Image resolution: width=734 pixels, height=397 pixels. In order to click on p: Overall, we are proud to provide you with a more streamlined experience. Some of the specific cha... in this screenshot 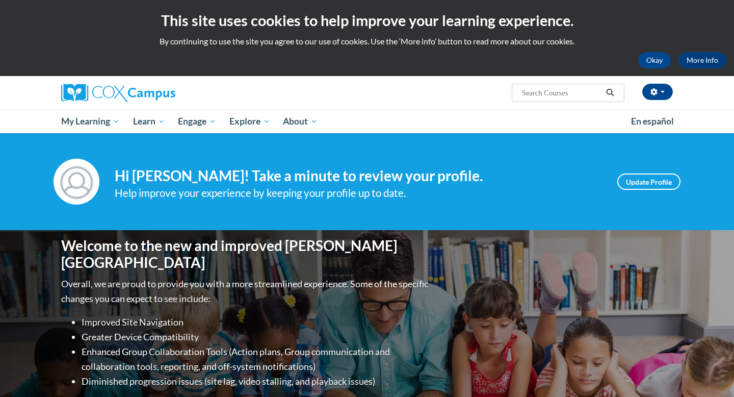, I will do `click(246, 291)`.